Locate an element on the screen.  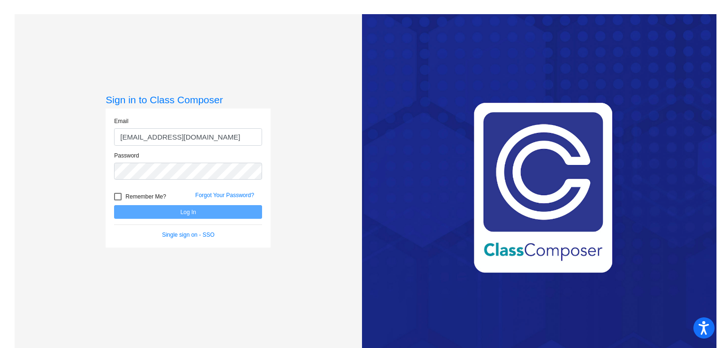
a: Single sign on - SSO is located at coordinates (188, 235).